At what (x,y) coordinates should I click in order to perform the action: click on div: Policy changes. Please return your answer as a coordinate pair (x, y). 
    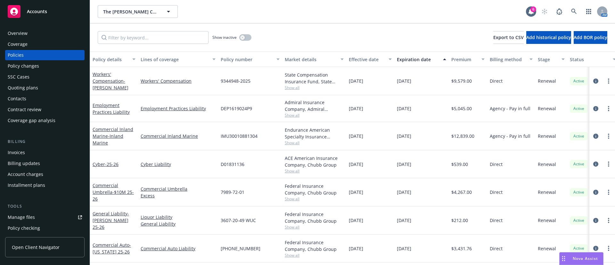
    Looking at the image, I should click on (23, 66).